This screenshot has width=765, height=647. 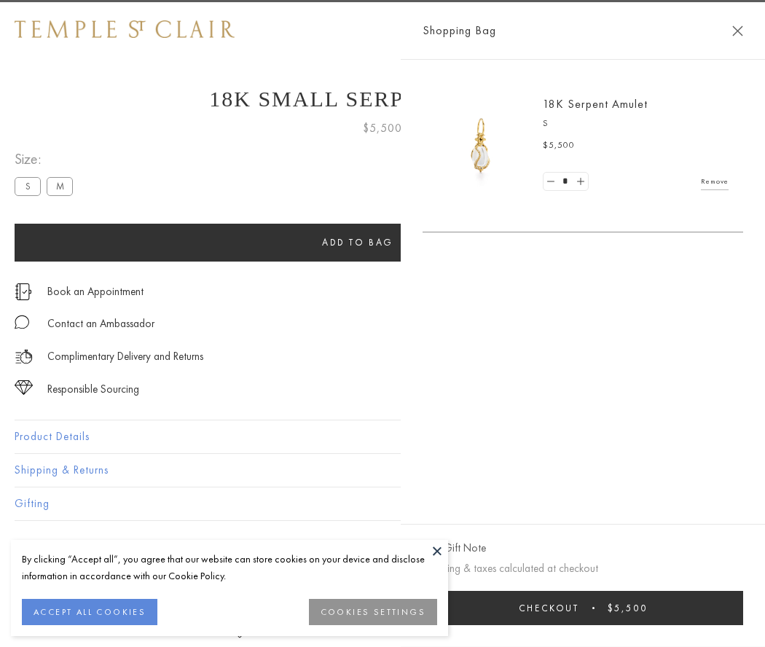 I want to click on img: icon_appointment.svg, so click(x=23, y=291).